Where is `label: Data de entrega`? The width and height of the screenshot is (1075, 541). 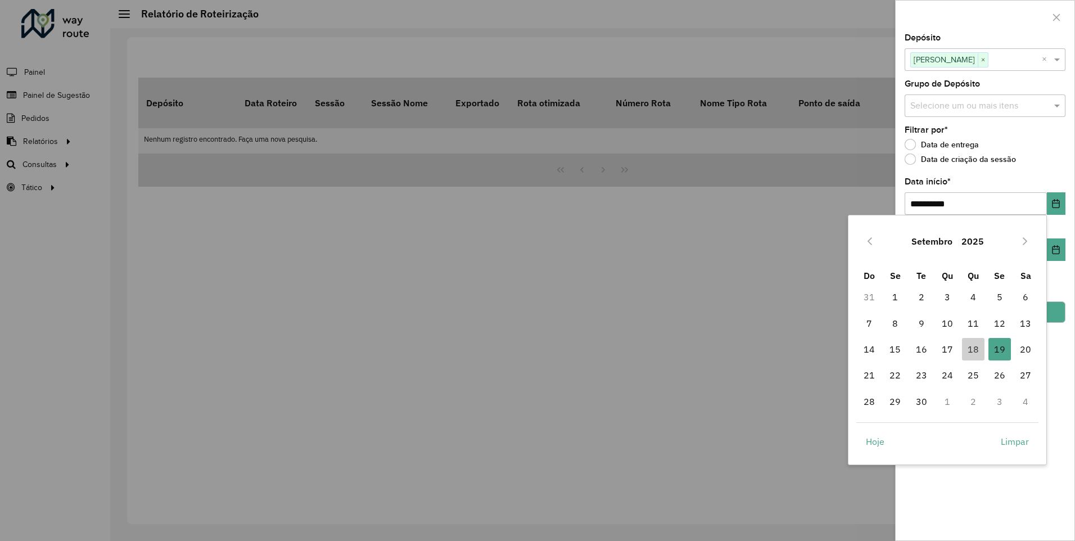
label: Data de entrega is located at coordinates (941, 144).